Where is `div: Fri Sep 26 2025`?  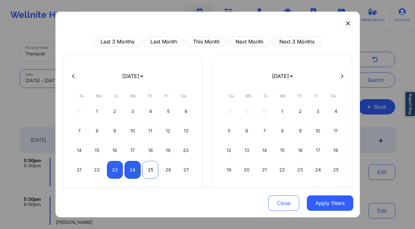
div: Fri Sep 26 2025 is located at coordinates (168, 170).